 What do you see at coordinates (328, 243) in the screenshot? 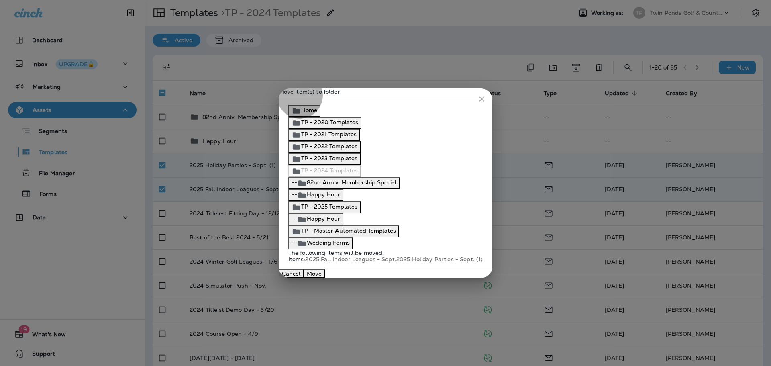
I see `span: Wedding Forms` at bounding box center [328, 243].